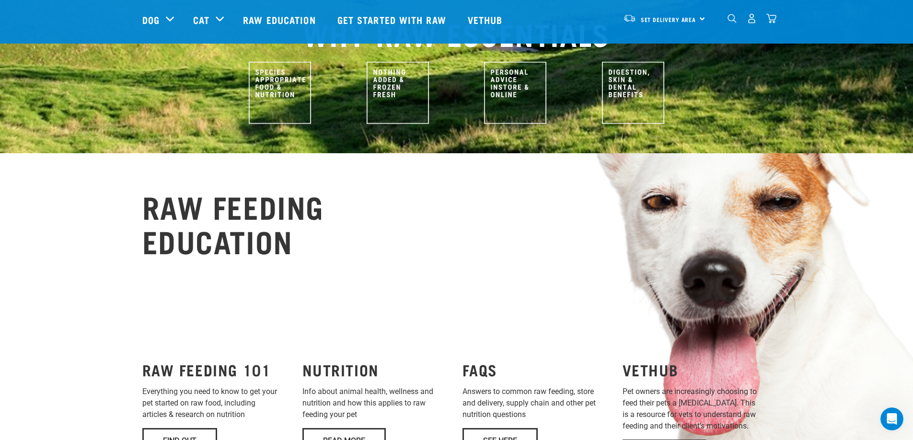 This screenshot has width=913, height=440. What do you see at coordinates (751, 18) in the screenshot?
I see `img: user.png` at bounding box center [751, 18].